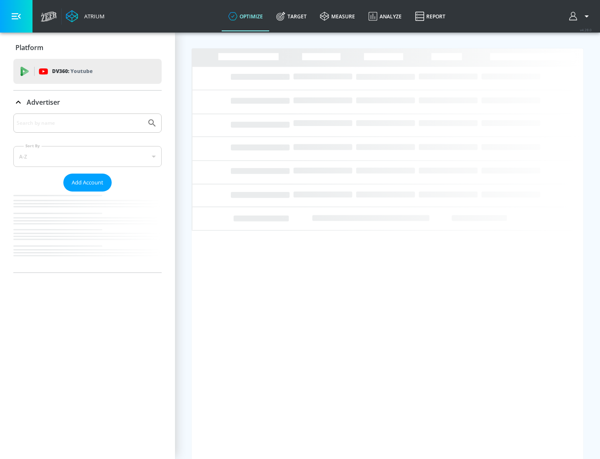 Image resolution: width=600 pixels, height=459 pixels. What do you see at coordinates (29, 48) in the screenshot?
I see `p: Platform` at bounding box center [29, 48].